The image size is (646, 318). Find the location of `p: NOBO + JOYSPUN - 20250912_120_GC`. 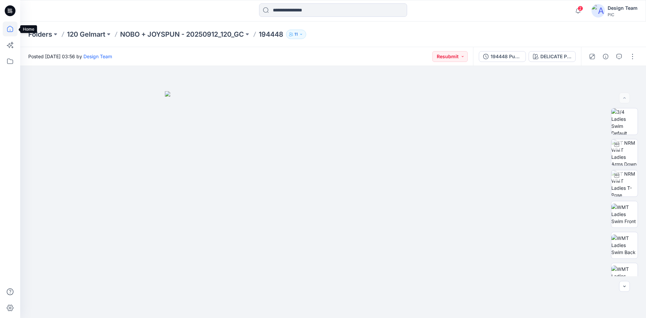

p: NOBO + JOYSPUN - 20250912_120_GC is located at coordinates (182, 34).